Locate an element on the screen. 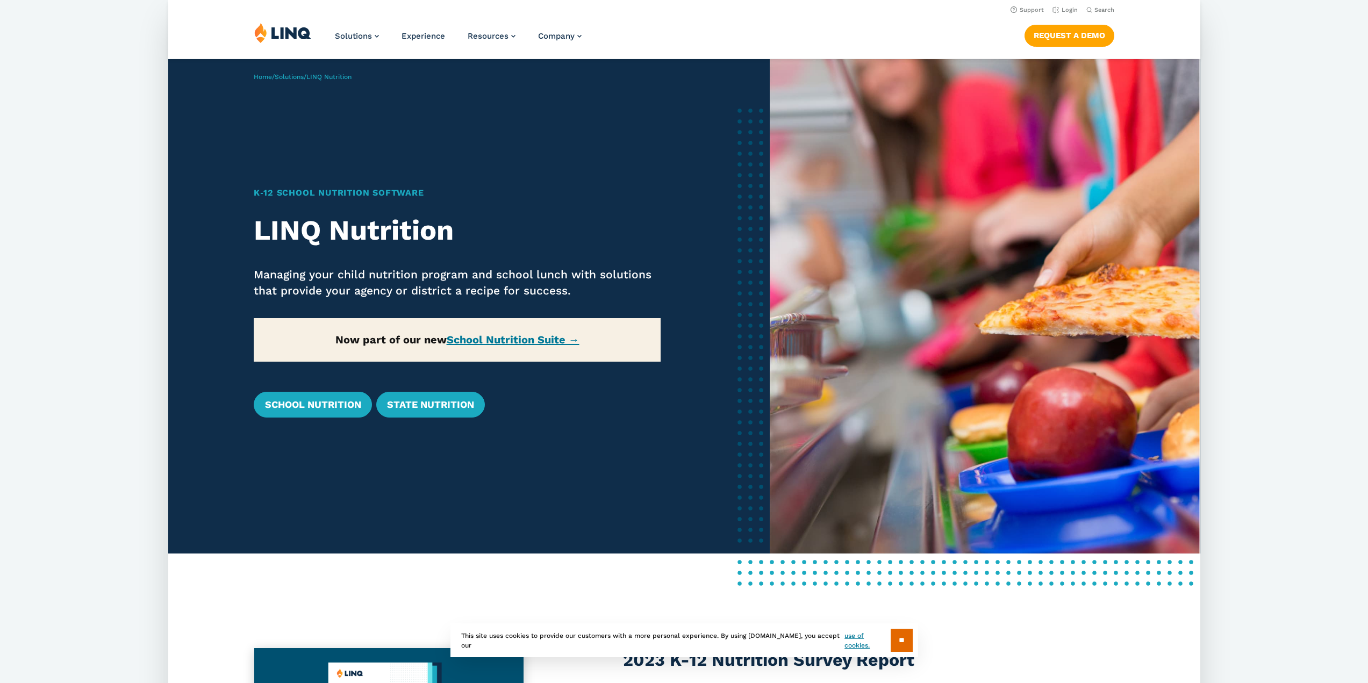 This screenshot has height=683, width=1368. nav: Utility Navigation is located at coordinates (684, 9).